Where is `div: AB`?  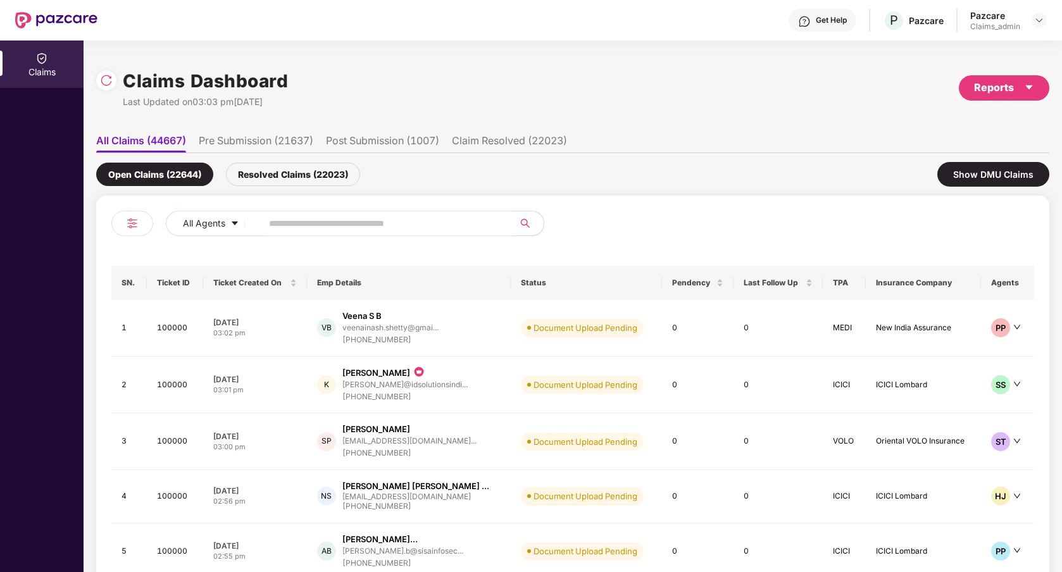 div: AB is located at coordinates (327, 551).